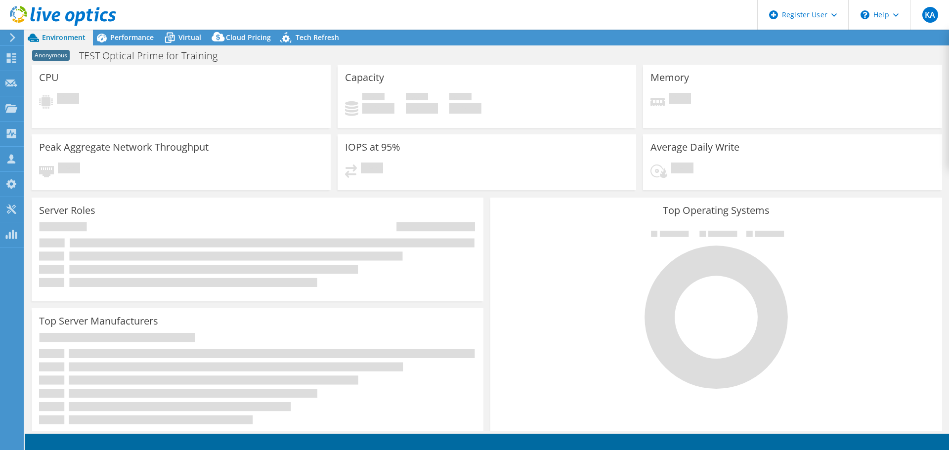 This screenshot has width=949, height=450. What do you see at coordinates (49, 78) in the screenshot?
I see `h3: CPU` at bounding box center [49, 78].